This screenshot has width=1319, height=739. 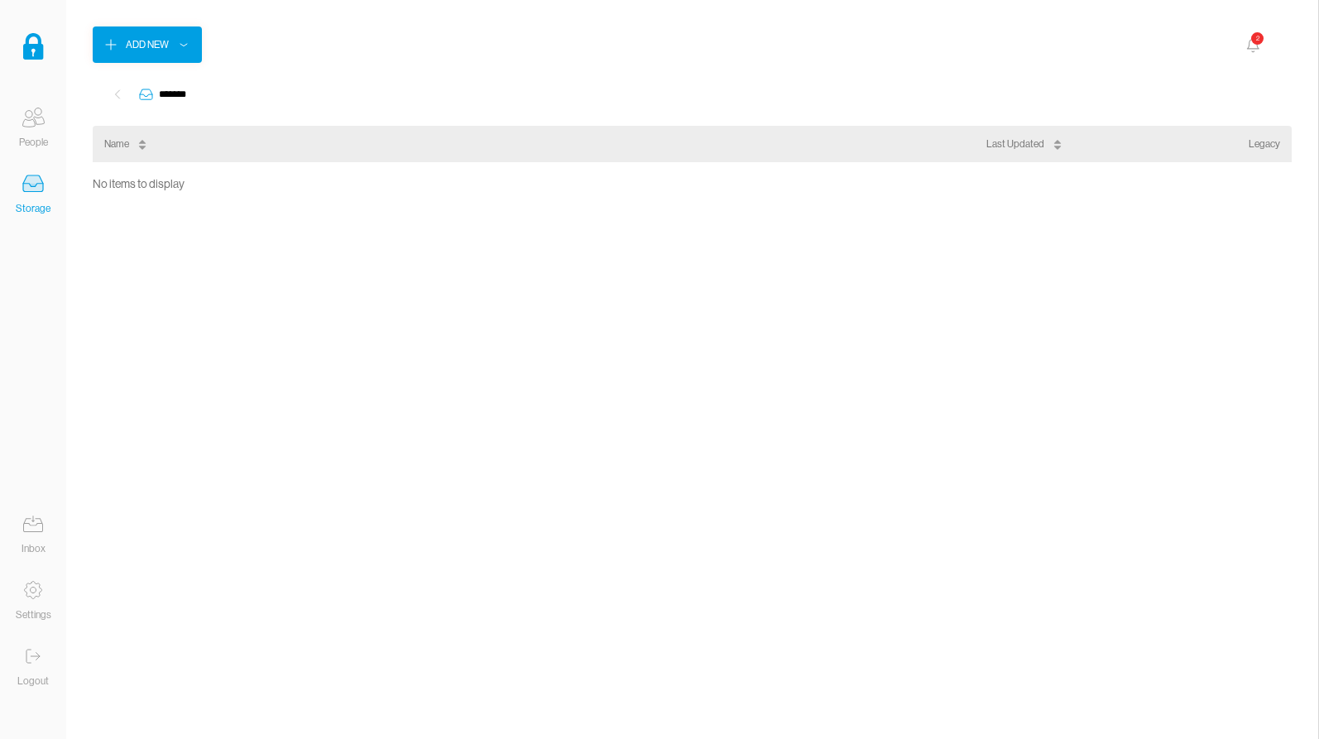 What do you see at coordinates (33, 681) in the screenshot?
I see `div: Logout` at bounding box center [33, 681].